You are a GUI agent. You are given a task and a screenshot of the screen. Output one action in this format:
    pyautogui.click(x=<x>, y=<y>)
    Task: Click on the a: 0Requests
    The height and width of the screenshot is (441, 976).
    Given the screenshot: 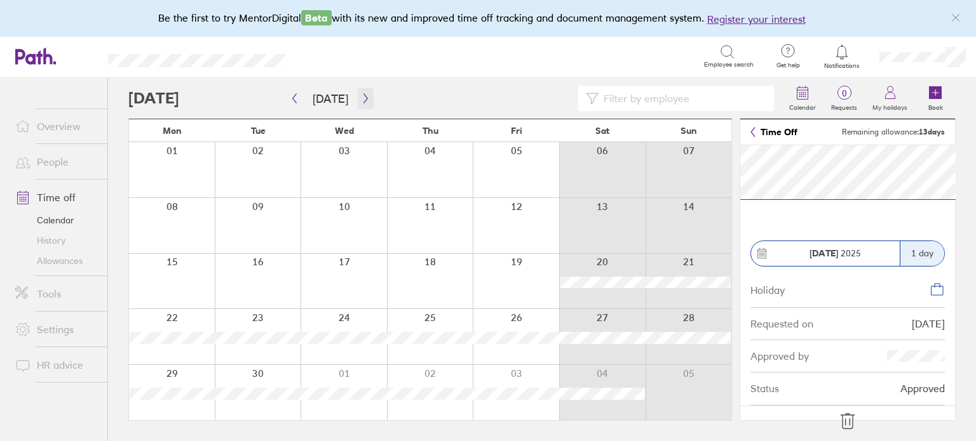 What is the action you would take?
    pyautogui.click(x=843, y=98)
    